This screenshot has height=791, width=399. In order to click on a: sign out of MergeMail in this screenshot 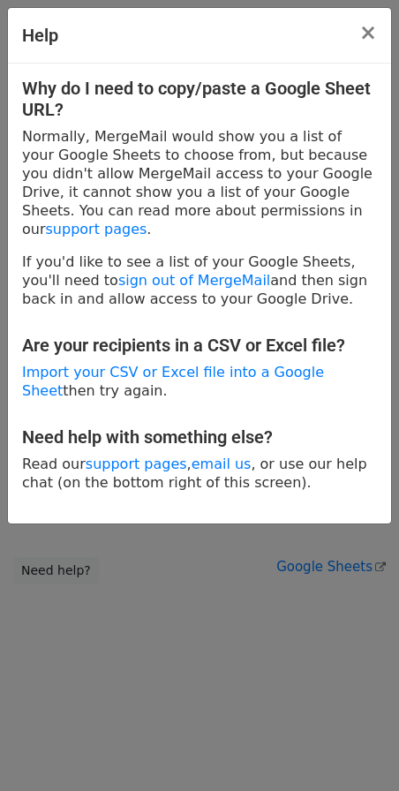, I will do `click(194, 280)`.